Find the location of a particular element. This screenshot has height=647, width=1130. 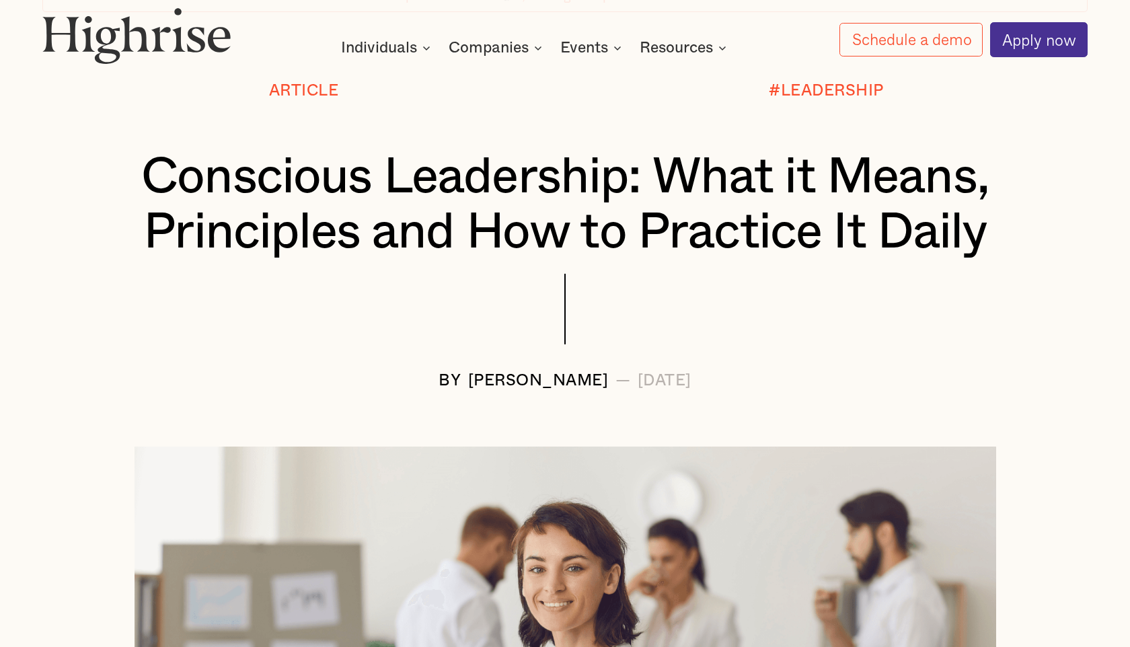

img: Highrise logo is located at coordinates (136, 36).